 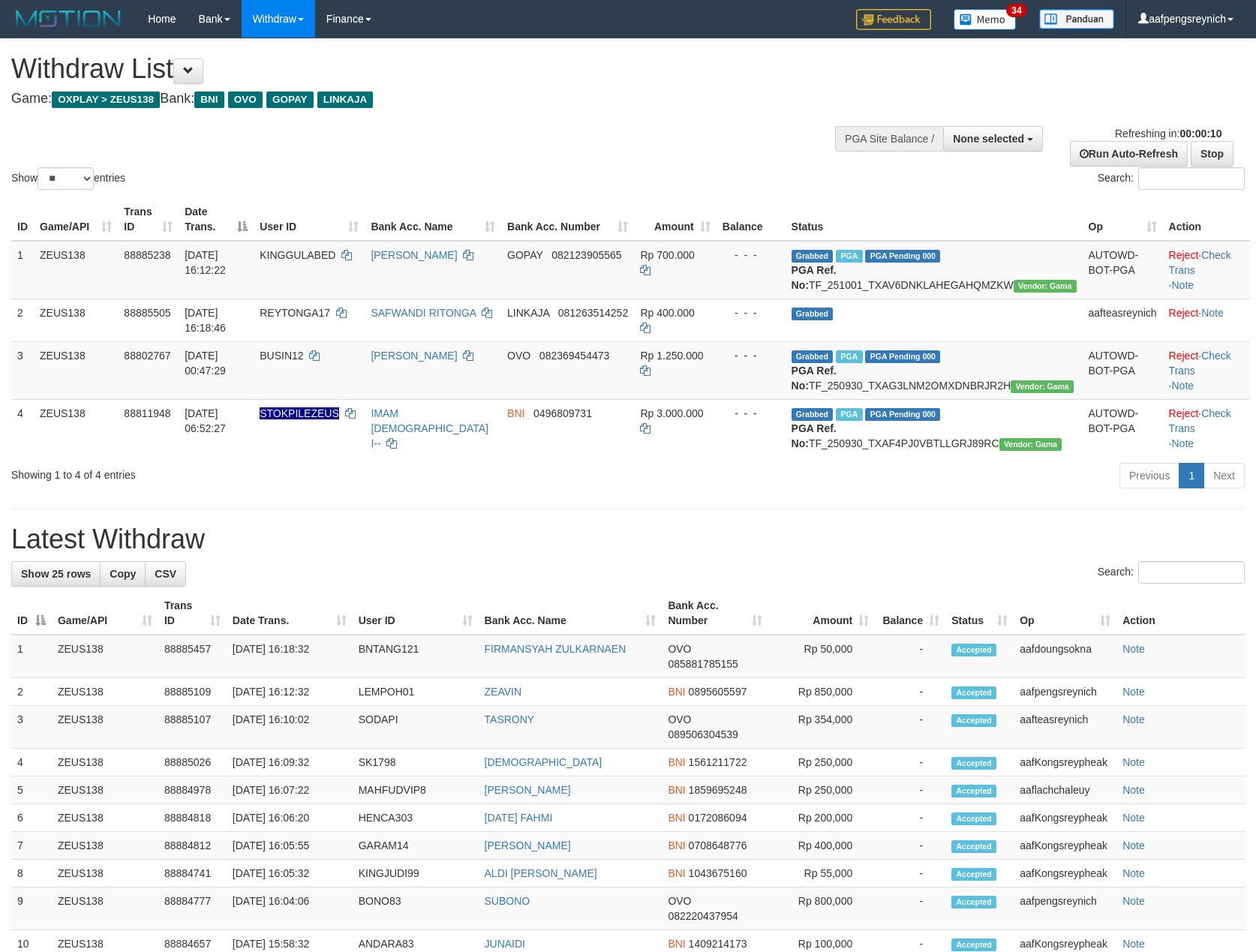 What do you see at coordinates (299, 413) in the screenshot?
I see `span: Nama rekening ada tanda titik/strip, harap diedit` at bounding box center [299, 413].